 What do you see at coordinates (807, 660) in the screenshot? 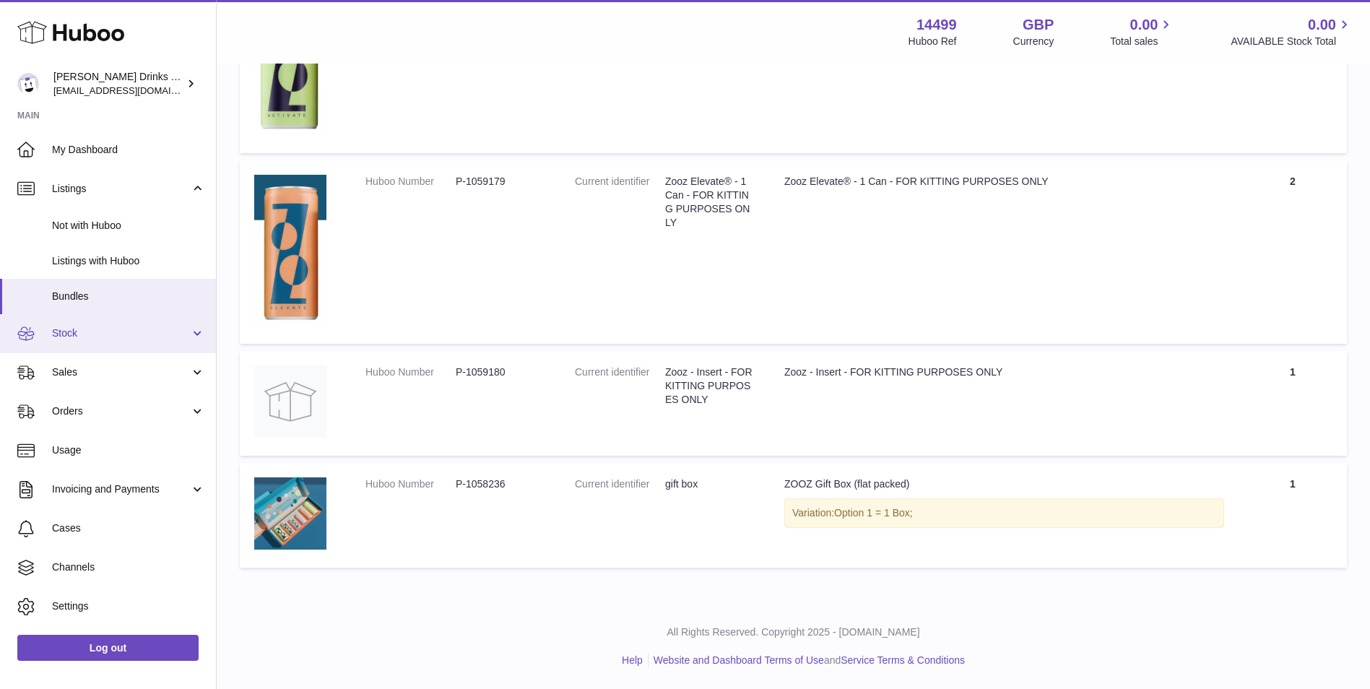
I see `li: and` at bounding box center [807, 660].